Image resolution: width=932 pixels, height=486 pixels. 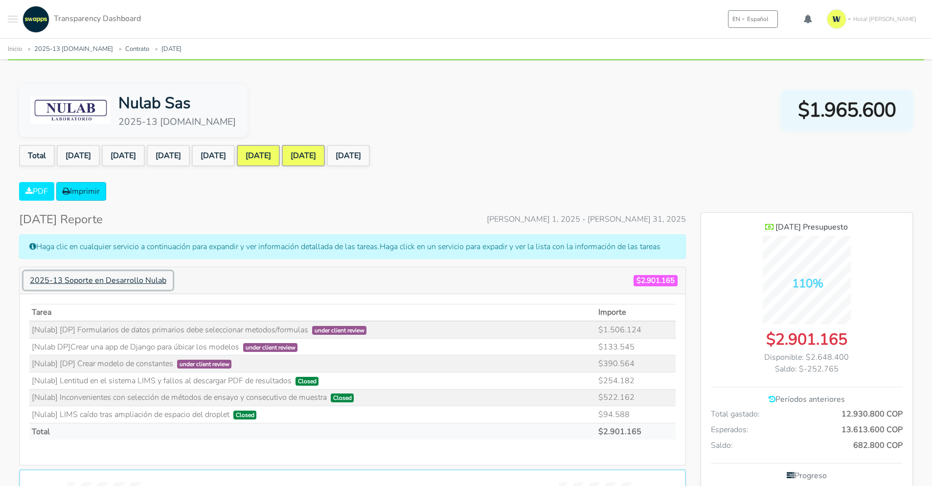 What do you see at coordinates (37, 156) in the screenshot?
I see `a: Total` at bounding box center [37, 156].